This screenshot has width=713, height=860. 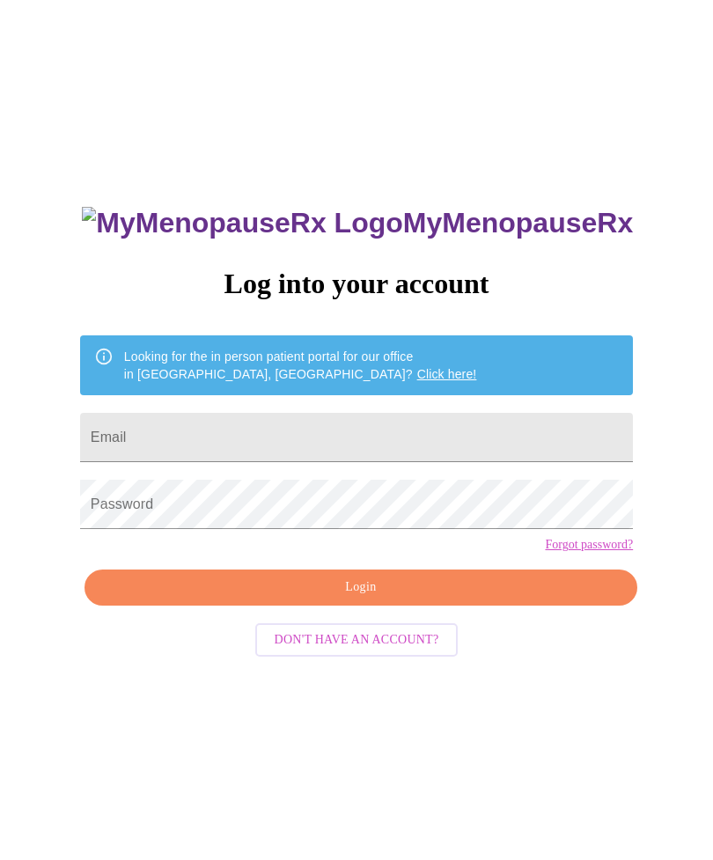 What do you see at coordinates (357, 640) in the screenshot?
I see `button: Don't have an account?` at bounding box center [357, 640].